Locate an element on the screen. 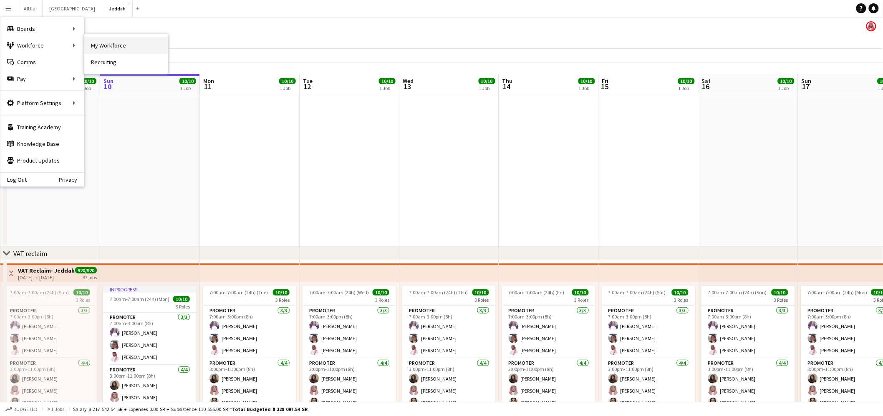  span: 14 is located at coordinates (507, 86).